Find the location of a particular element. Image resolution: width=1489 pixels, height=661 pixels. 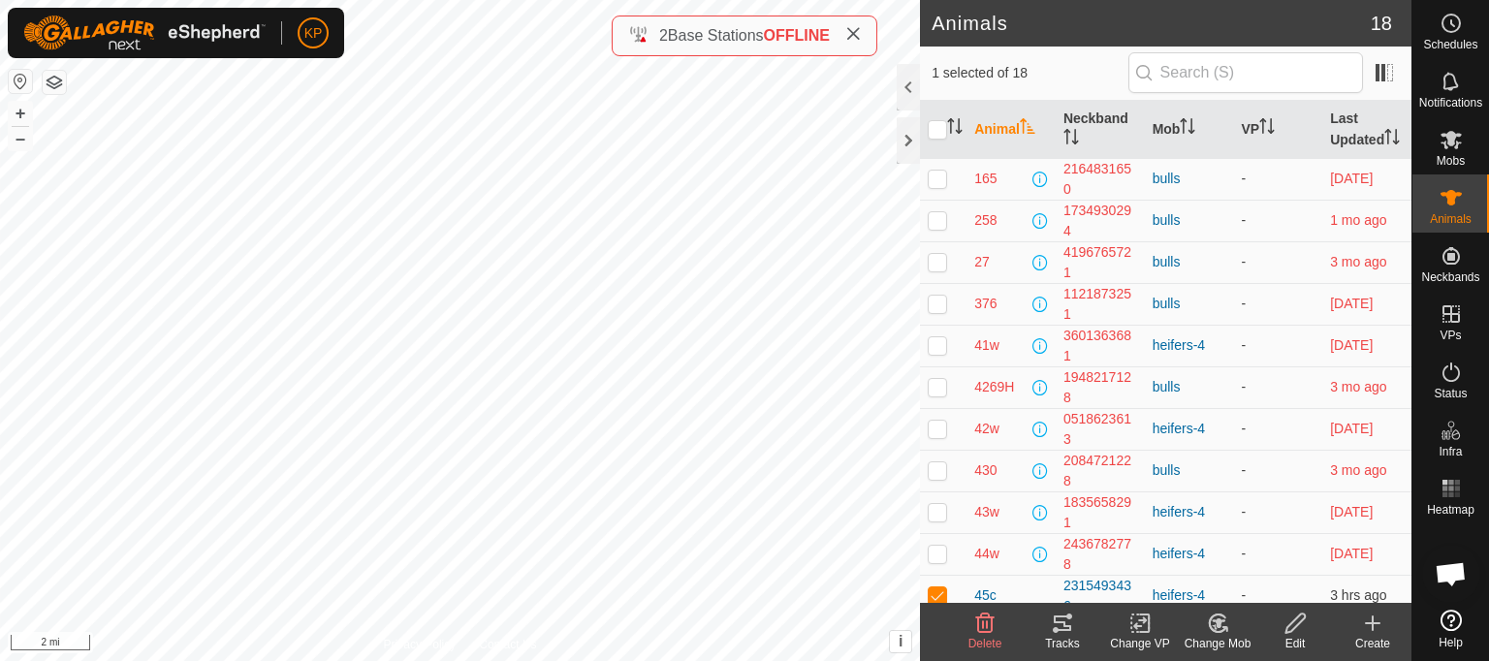

span: Infra is located at coordinates (1451, 452).